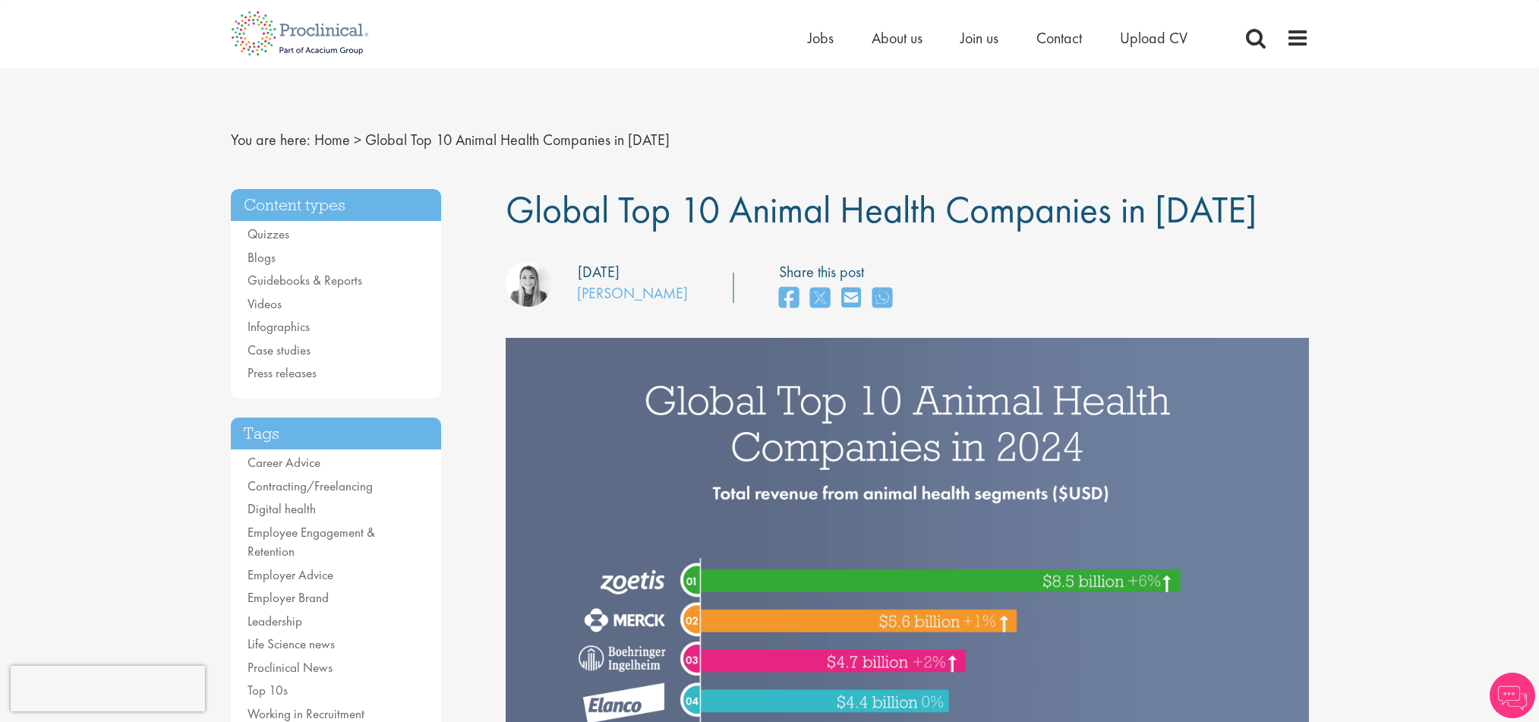 This screenshot has height=722, width=1539. Describe the element at coordinates (267, 690) in the screenshot. I see `a: Top 10s` at that location.